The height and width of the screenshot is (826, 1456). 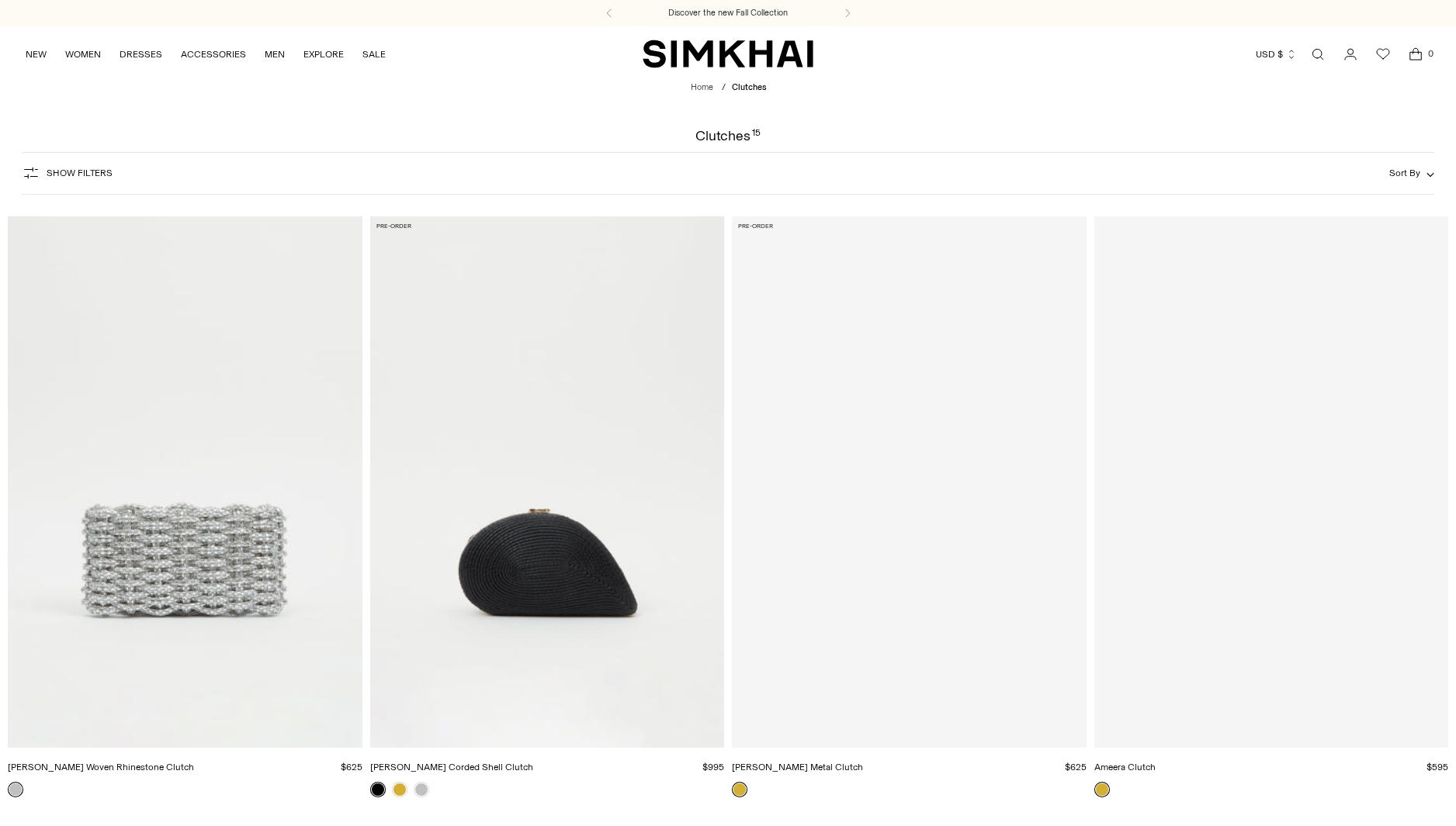 I want to click on a: ACCESSORIES, so click(x=214, y=54).